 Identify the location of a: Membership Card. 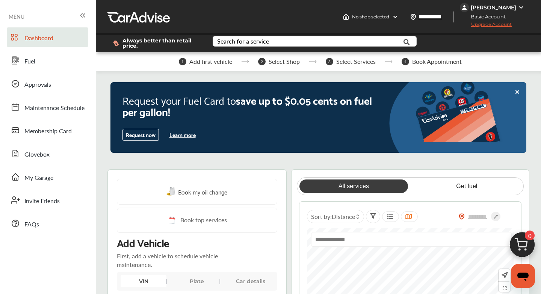
(47, 130).